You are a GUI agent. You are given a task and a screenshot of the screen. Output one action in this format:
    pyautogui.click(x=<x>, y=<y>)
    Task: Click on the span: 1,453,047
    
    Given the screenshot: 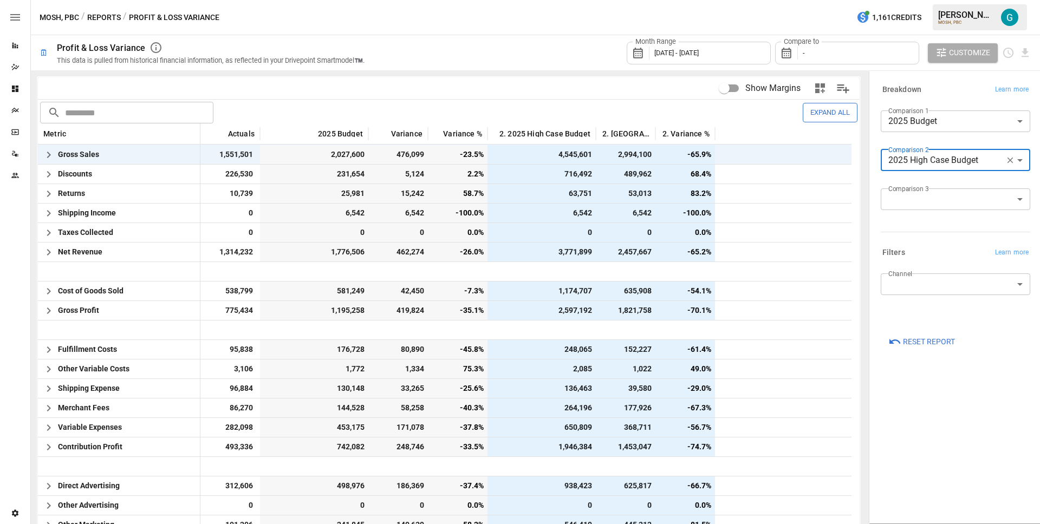 What is the action you would take?
    pyautogui.click(x=627, y=447)
    